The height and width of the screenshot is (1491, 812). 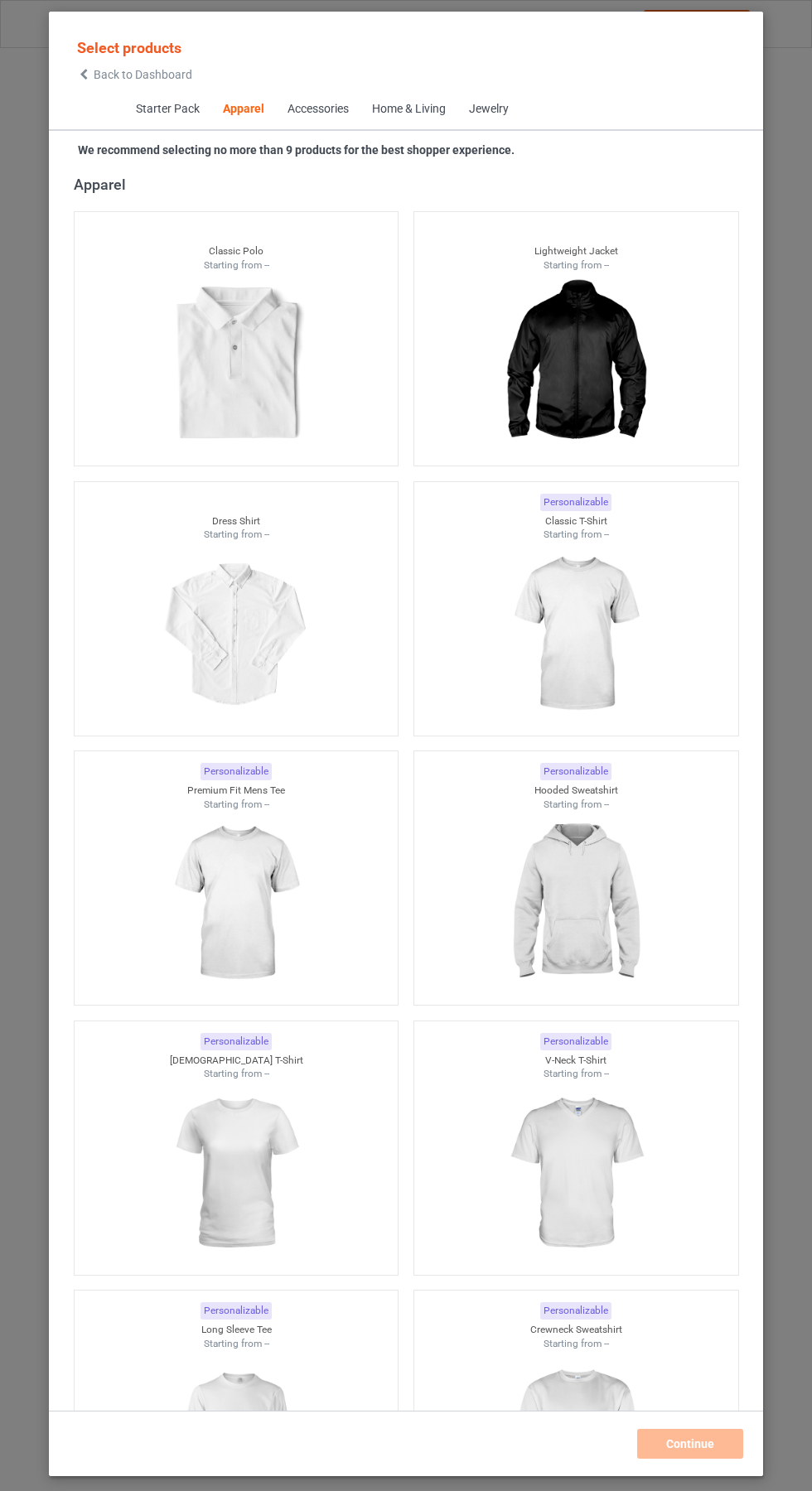 I want to click on div: Premium Fit Mens Tee, so click(x=236, y=790).